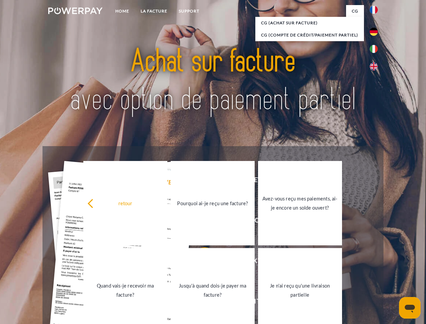  Describe the element at coordinates (300, 203) in the screenshot. I see `div: Avez-vous reçu mes paiements, ai-je encore un solde ouvert?` at that location.